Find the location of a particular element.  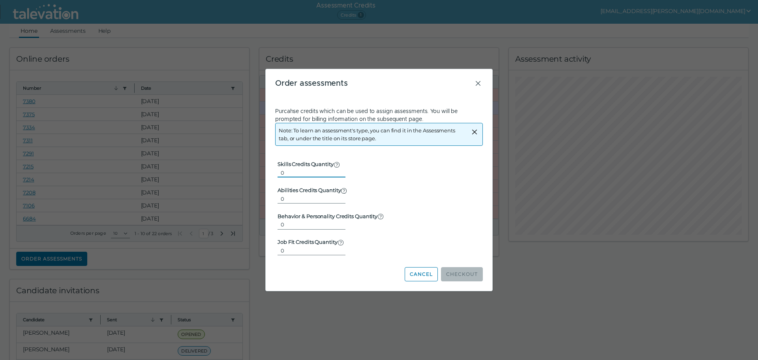

button: Checkout is located at coordinates (462, 274).